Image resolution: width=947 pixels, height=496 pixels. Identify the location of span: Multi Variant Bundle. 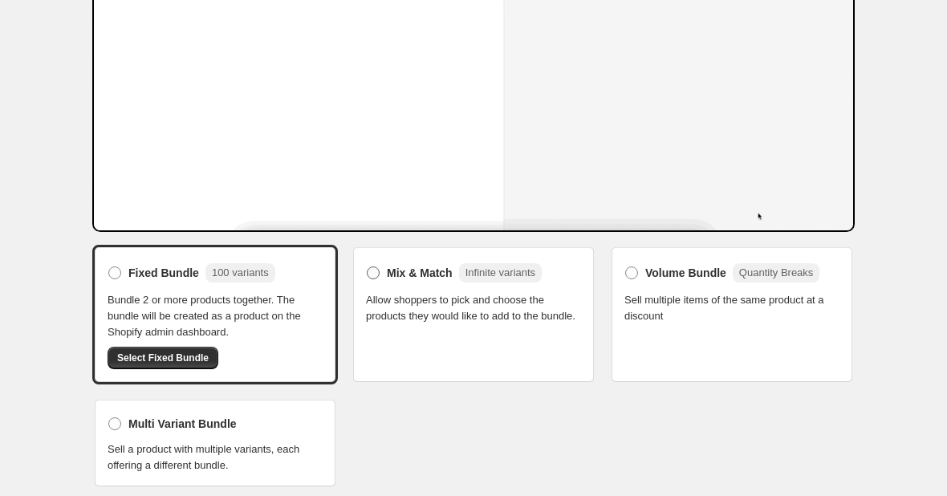
(182, 424).